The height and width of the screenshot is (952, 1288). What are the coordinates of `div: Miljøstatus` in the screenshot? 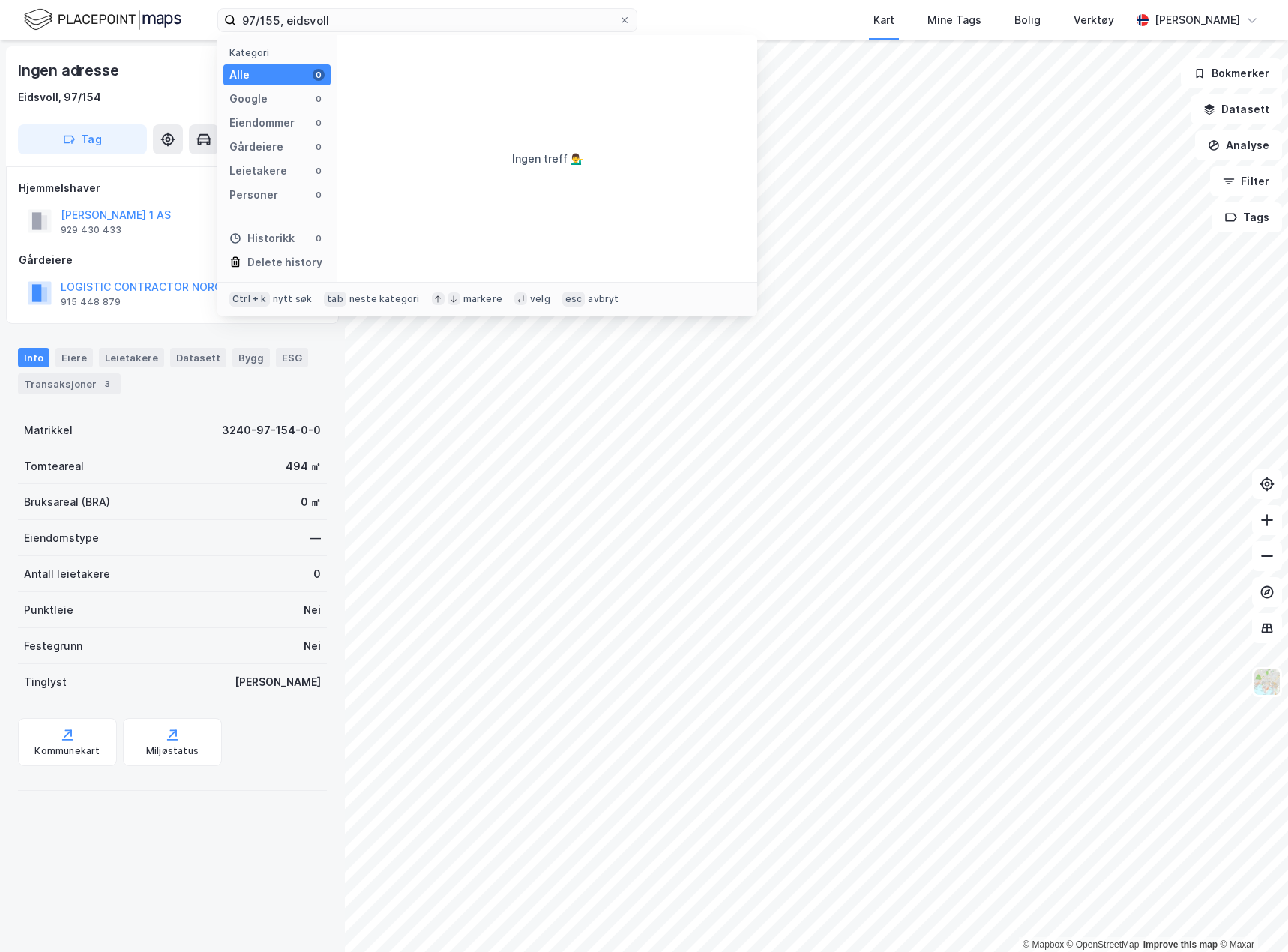 It's located at (172, 751).